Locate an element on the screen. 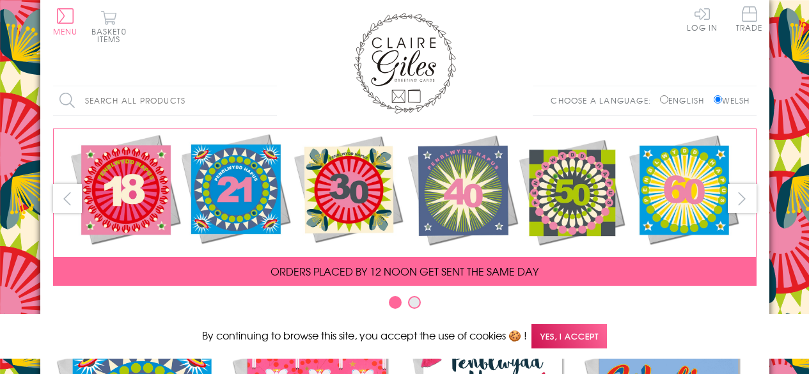 The height and width of the screenshot is (374, 809). span: Trade is located at coordinates (750, 19).